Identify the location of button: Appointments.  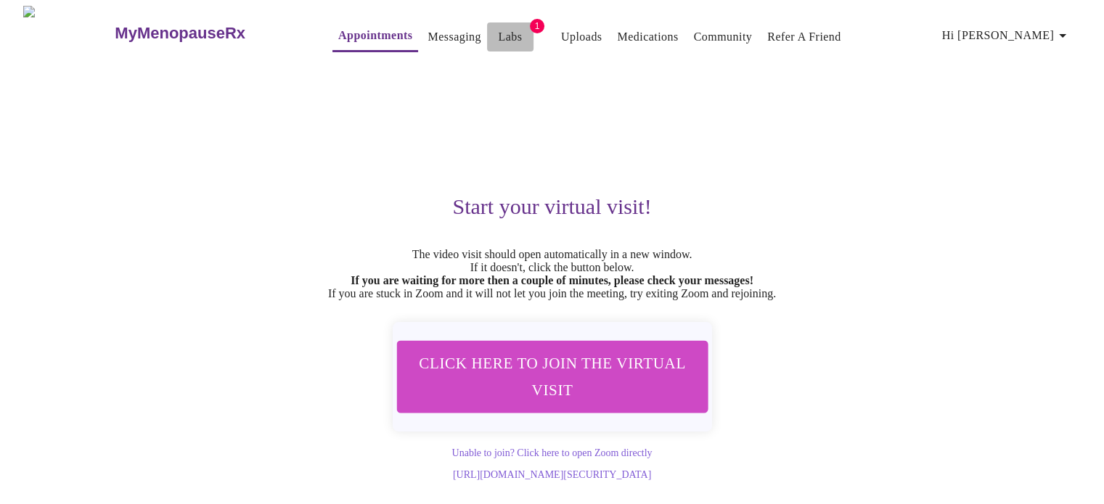
(375, 36).